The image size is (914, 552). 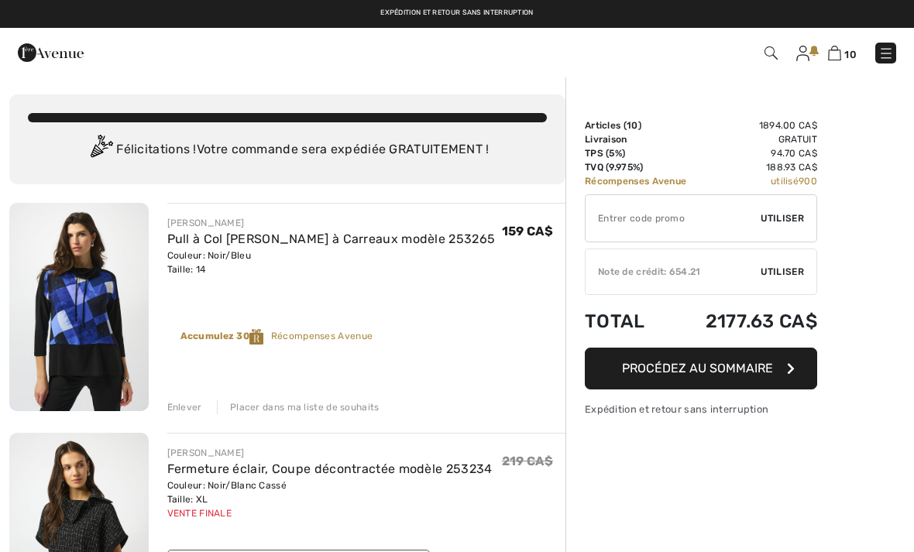 I want to click on td: Livraison, so click(x=640, y=139).